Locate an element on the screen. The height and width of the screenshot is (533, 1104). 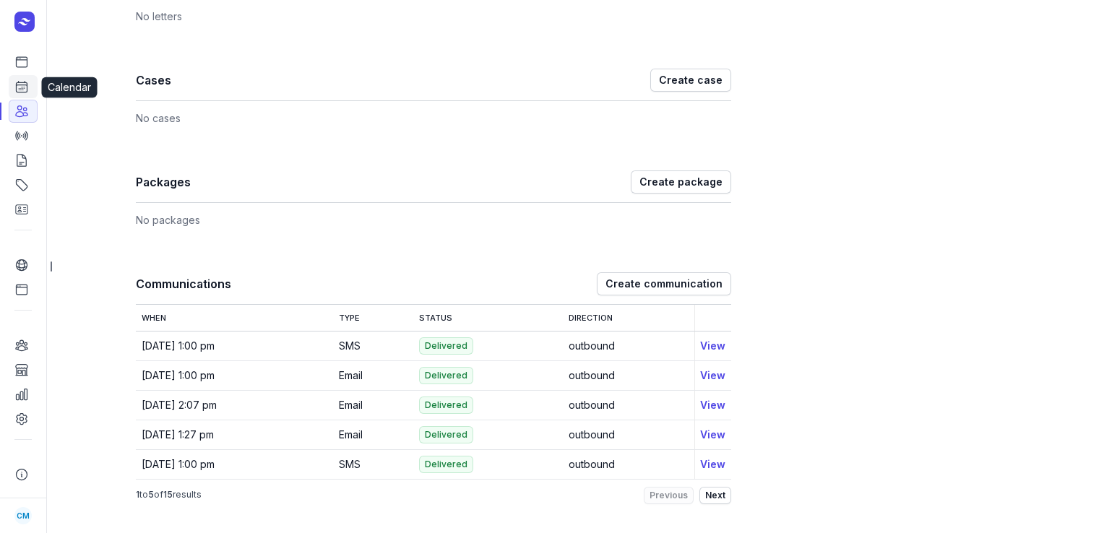
th: Type is located at coordinates (373, 318).